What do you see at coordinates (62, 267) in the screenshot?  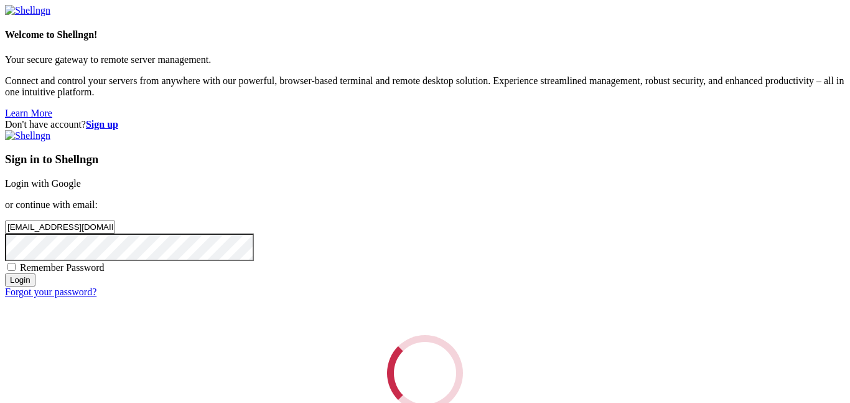 I see `span: Remember Password` at bounding box center [62, 267].